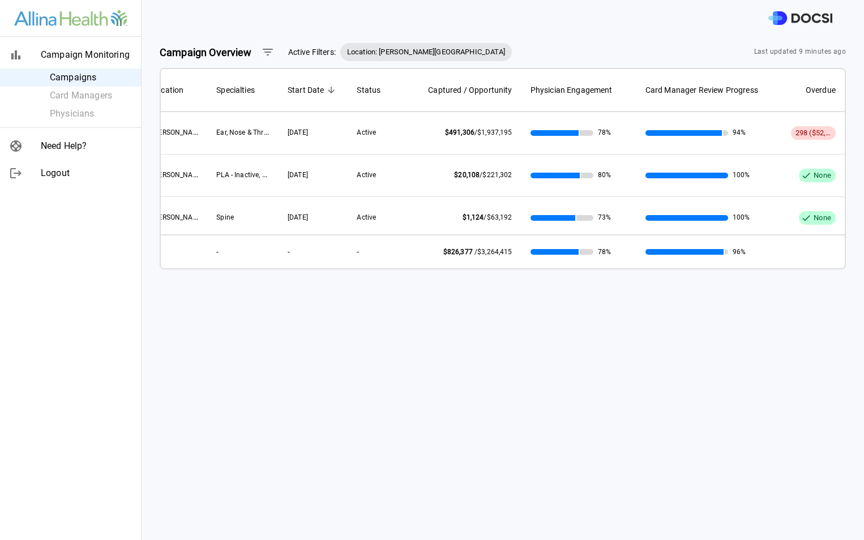  Describe the element at coordinates (86, 55) in the screenshot. I see `span: Campaign Monitoring` at that location.